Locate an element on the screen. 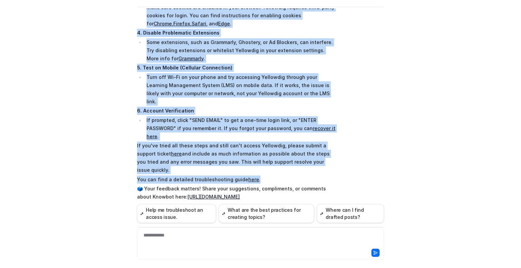 Image resolution: width=521 pixels, height=268 pixels. li: Make sure cookies are enabled in your browser. Yellowdig requires third-party cookies for login. ... is located at coordinates (240, 16).